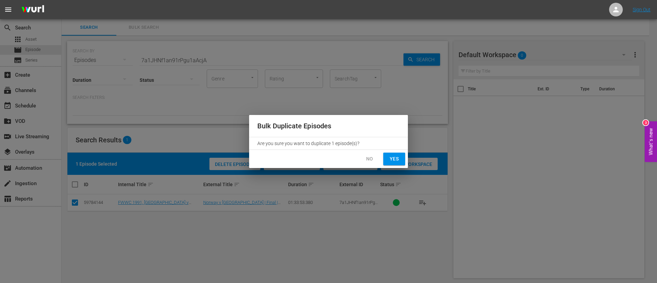 The width and height of the screenshot is (657, 283). I want to click on div: 3, so click(645, 122).